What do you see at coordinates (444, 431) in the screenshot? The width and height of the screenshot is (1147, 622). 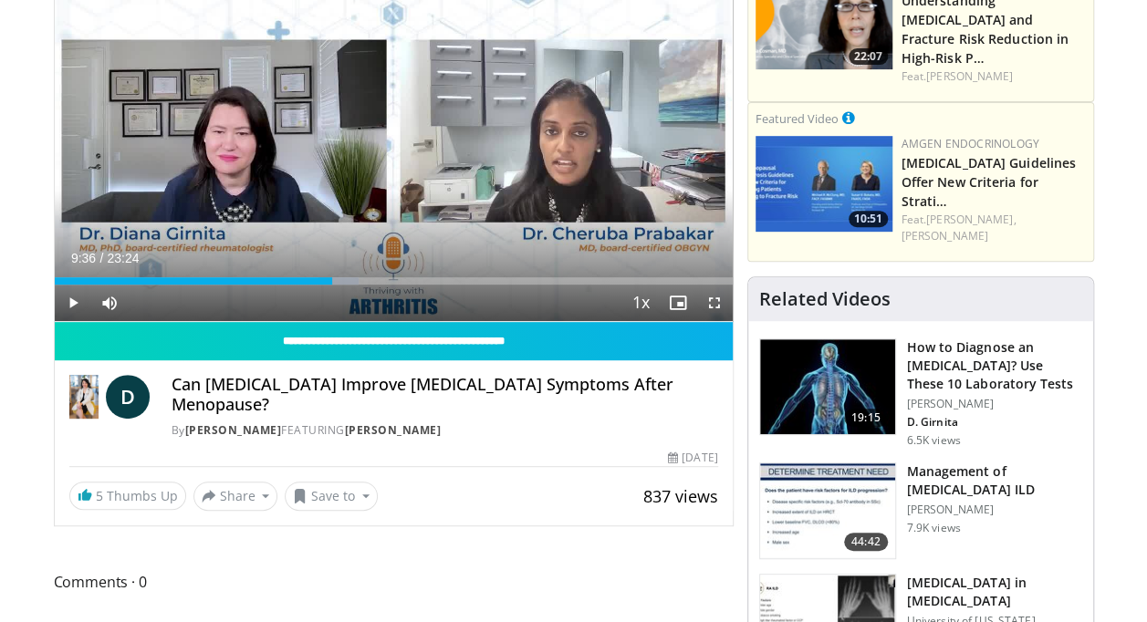 I see `div: By FEATURING` at bounding box center [444, 431].